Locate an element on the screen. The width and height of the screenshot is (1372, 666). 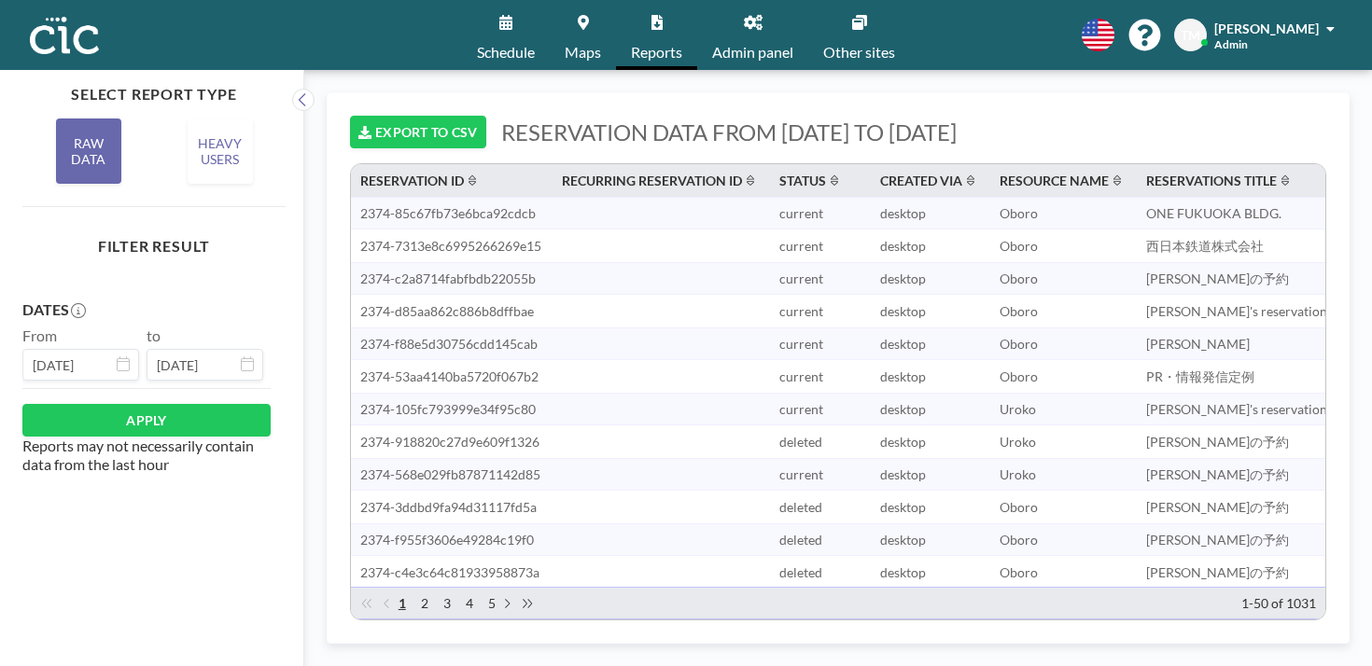
span: Other sites is located at coordinates (858, 52).